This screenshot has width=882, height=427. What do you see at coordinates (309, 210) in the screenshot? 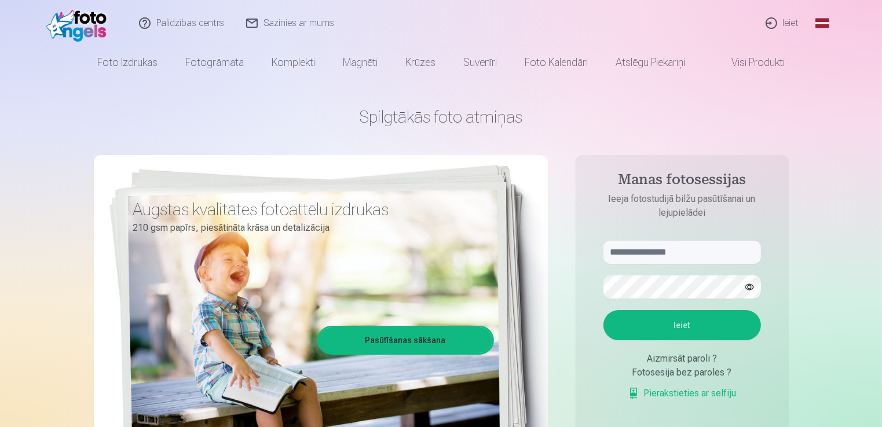
I see `h3: Augstas kvalitātes fotoattēlu izdrukas` at bounding box center [309, 210].